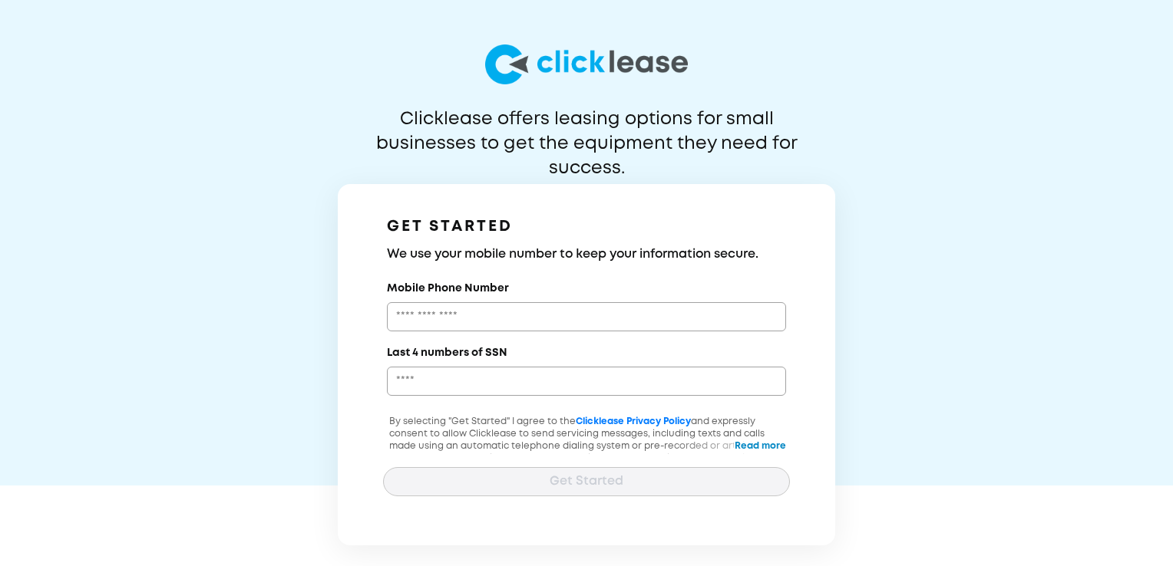 The image size is (1173, 566). Describe the element at coordinates (447, 289) in the screenshot. I see `label: Mobile Phone Number` at that location.